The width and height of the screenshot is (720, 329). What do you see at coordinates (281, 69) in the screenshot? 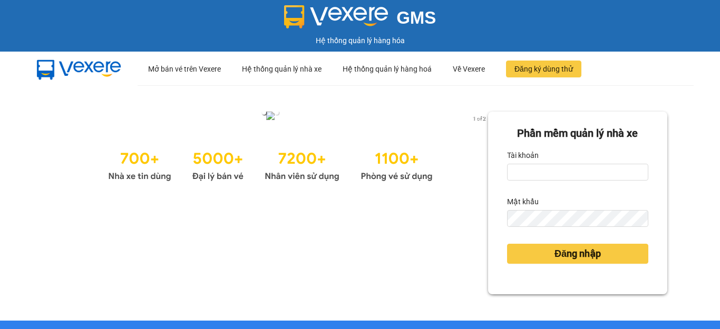
I see `div: Hệ thống quản lý nhà xe` at bounding box center [281, 69].